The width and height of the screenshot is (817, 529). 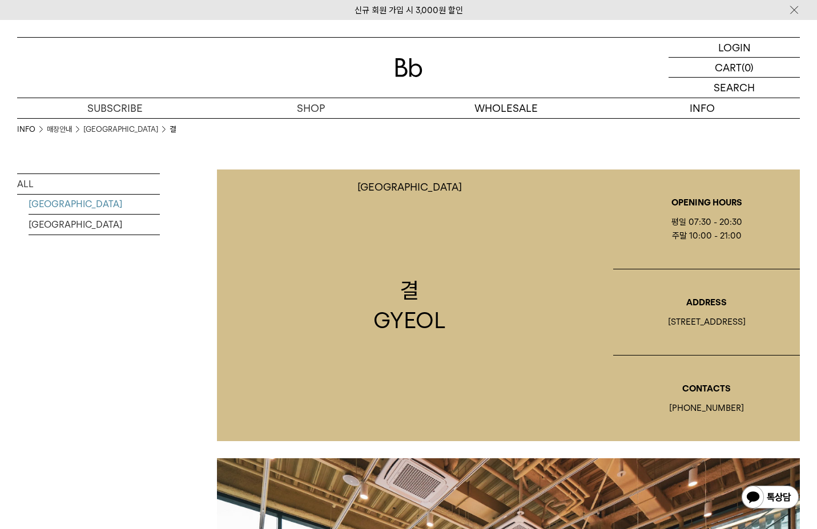 I want to click on a: 매장안내, so click(x=59, y=130).